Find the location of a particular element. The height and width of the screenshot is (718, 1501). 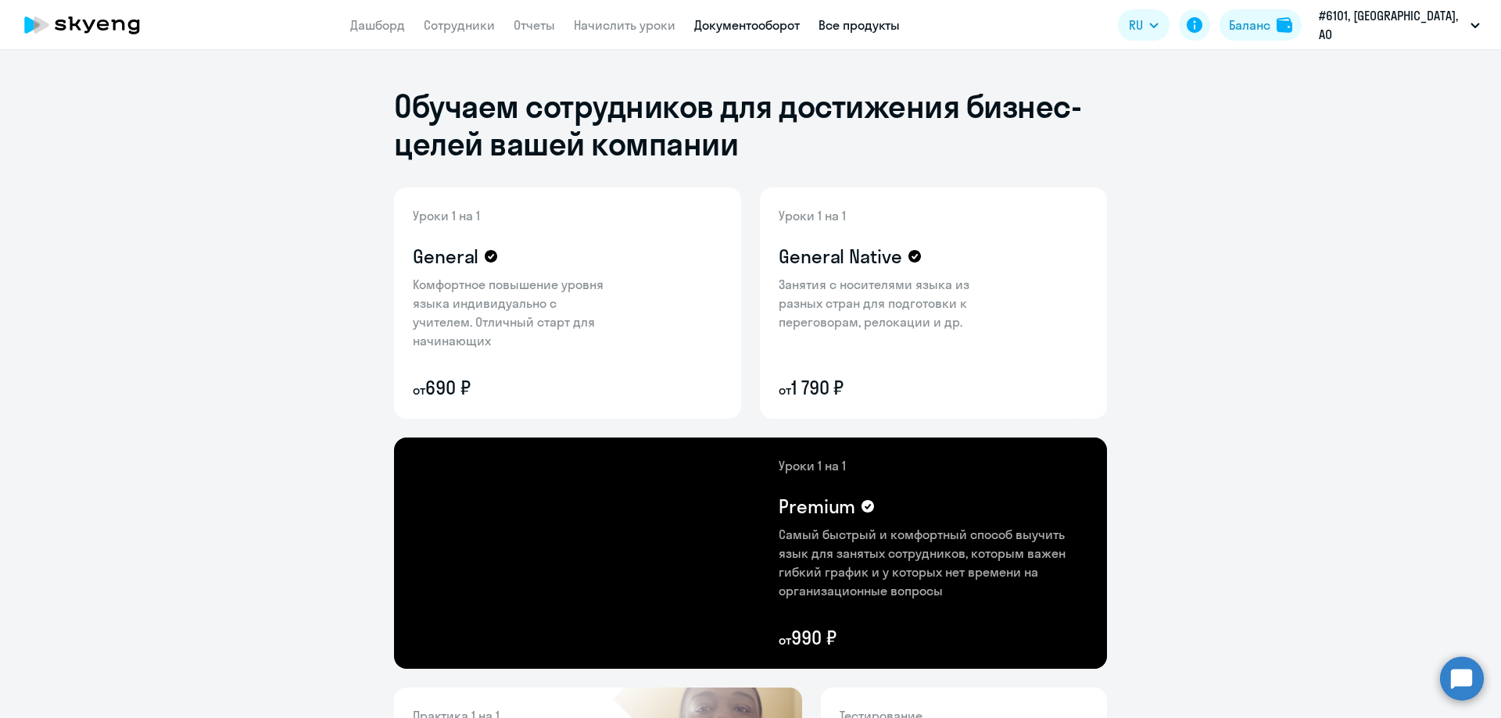

img: premium-content-bg.png is located at coordinates (834, 553).